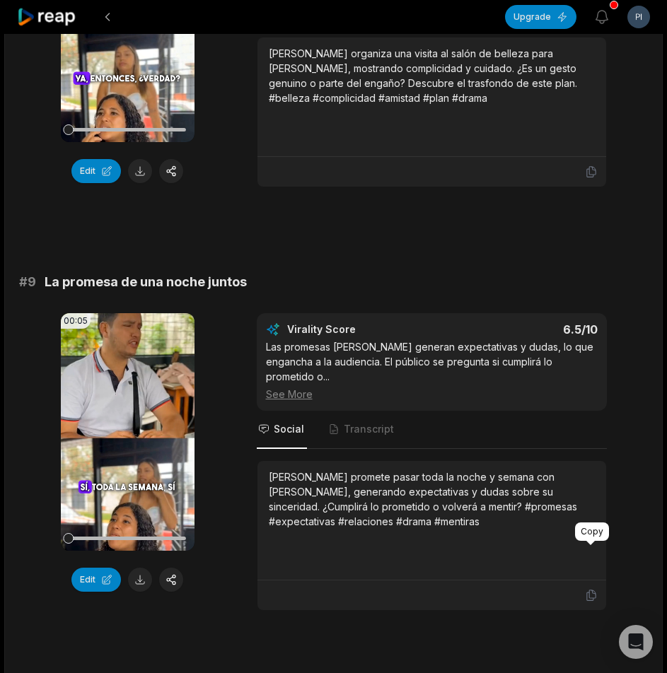 This screenshot has height=673, width=667. What do you see at coordinates (540, 17) in the screenshot?
I see `button: Upgrade` at bounding box center [540, 17].